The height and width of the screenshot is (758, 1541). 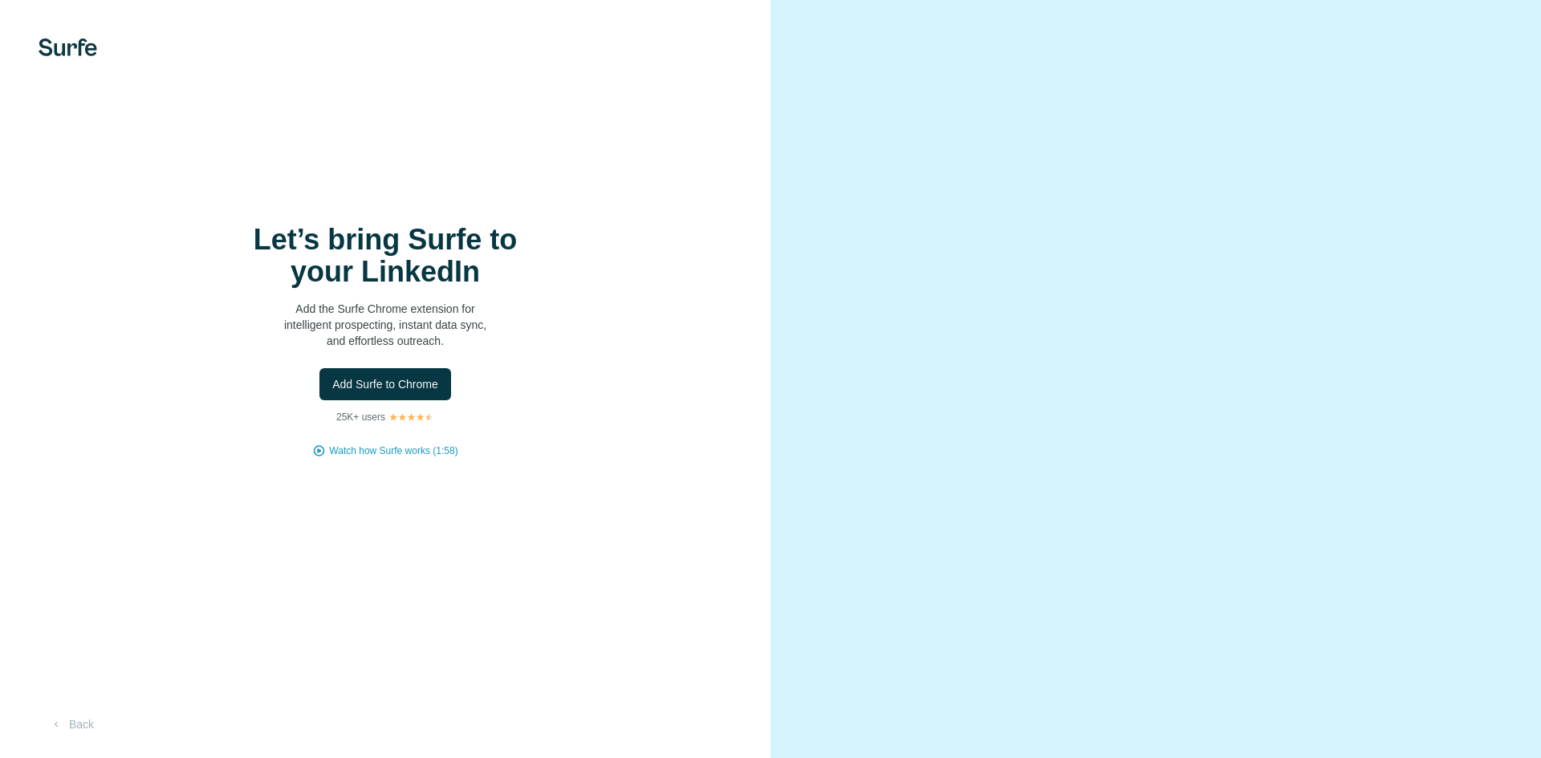 I want to click on img: Surfe's logo, so click(x=67, y=47).